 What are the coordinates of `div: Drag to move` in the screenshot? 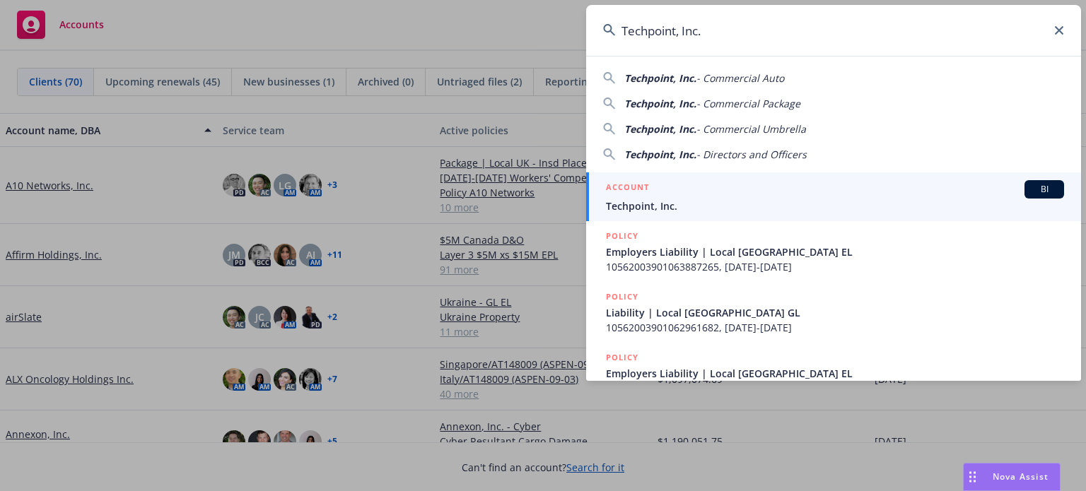 It's located at (972, 477).